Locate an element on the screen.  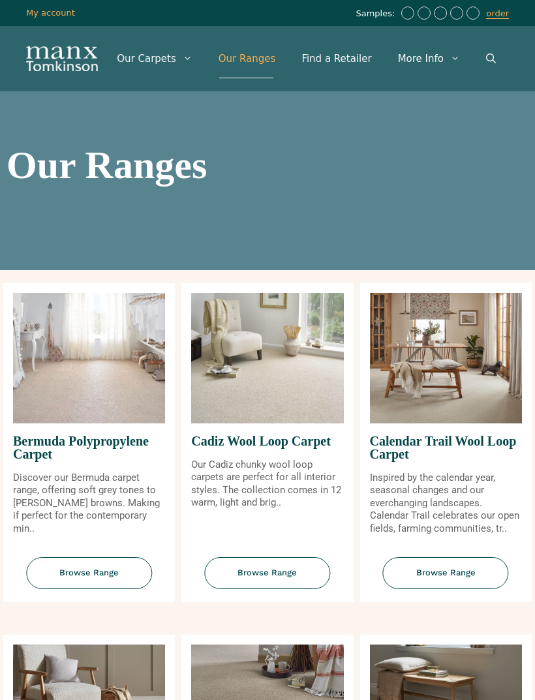
h1: Our Ranges is located at coordinates (267, 165).